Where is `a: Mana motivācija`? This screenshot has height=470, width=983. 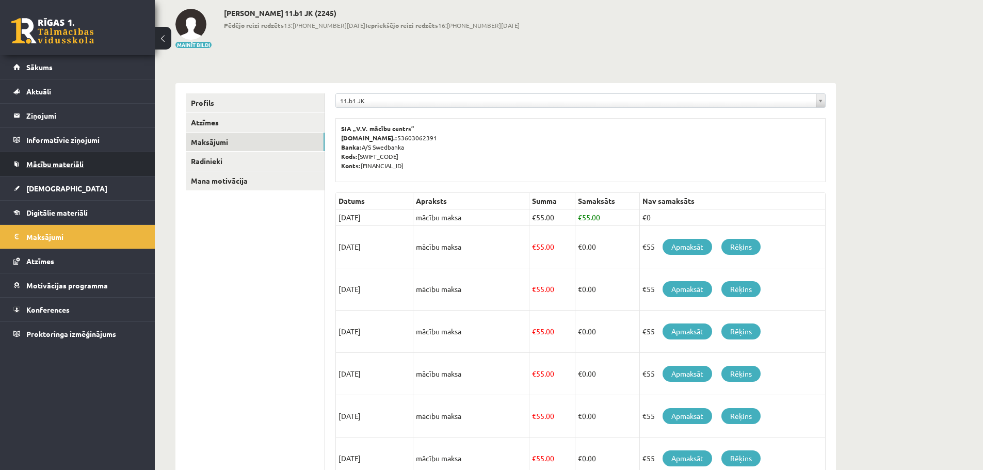 a: Mana motivācija is located at coordinates (255, 181).